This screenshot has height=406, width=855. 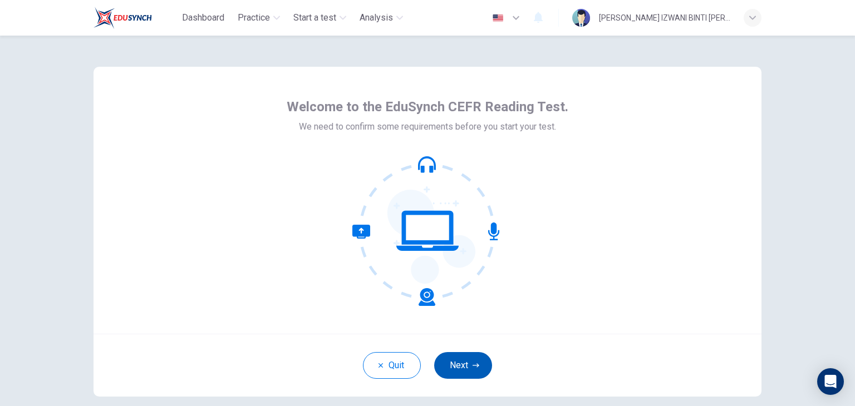 I want to click on div: Open Intercom Messenger, so click(x=830, y=382).